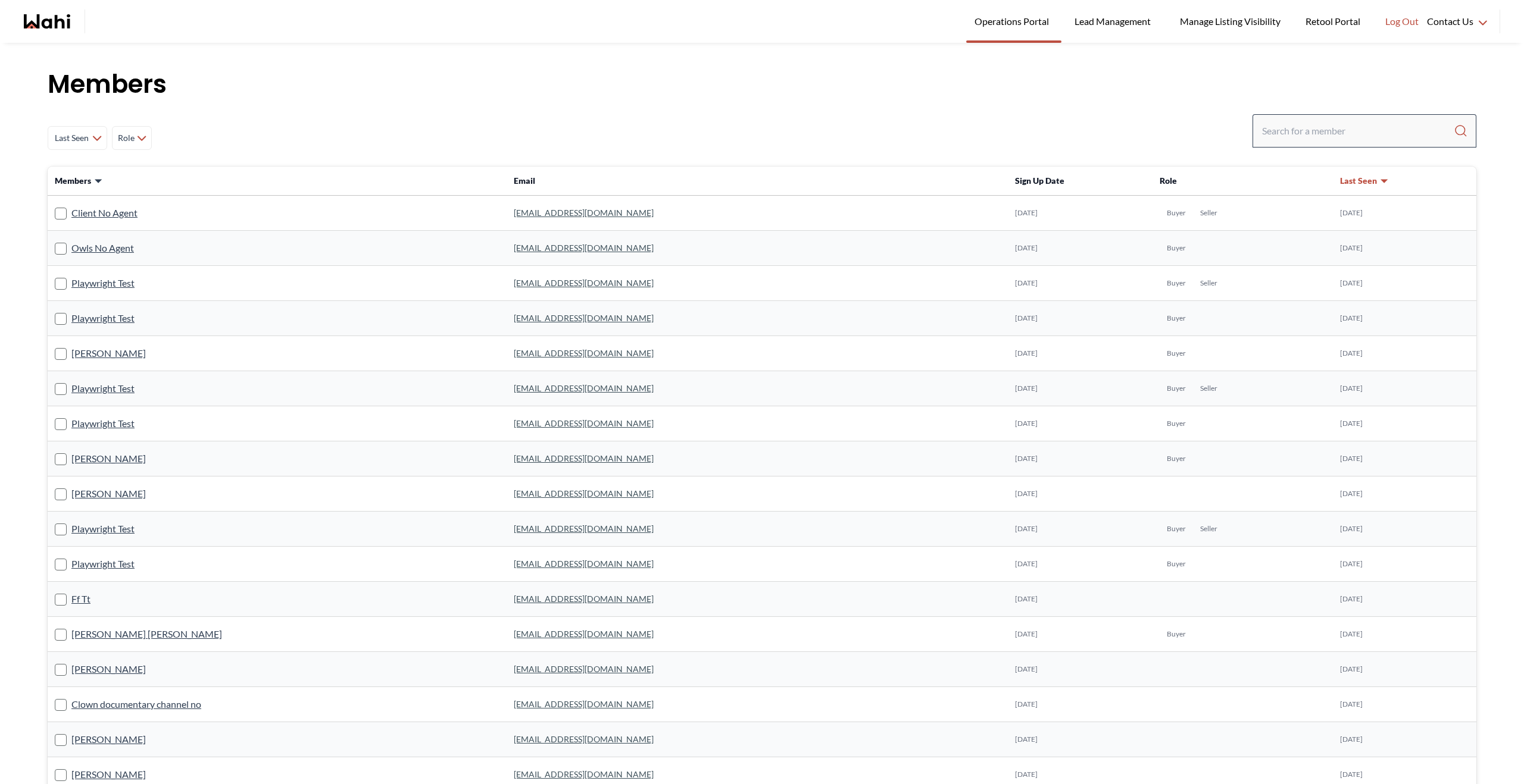  What do you see at coordinates (762, 84) in the screenshot?
I see `h1: Members` at bounding box center [762, 84].